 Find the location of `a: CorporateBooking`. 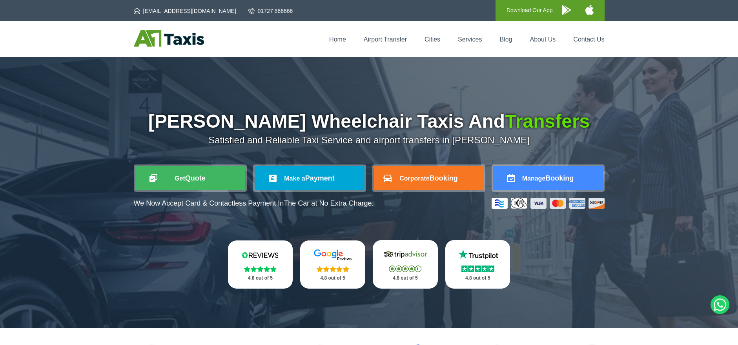

a: CorporateBooking is located at coordinates (429, 178).